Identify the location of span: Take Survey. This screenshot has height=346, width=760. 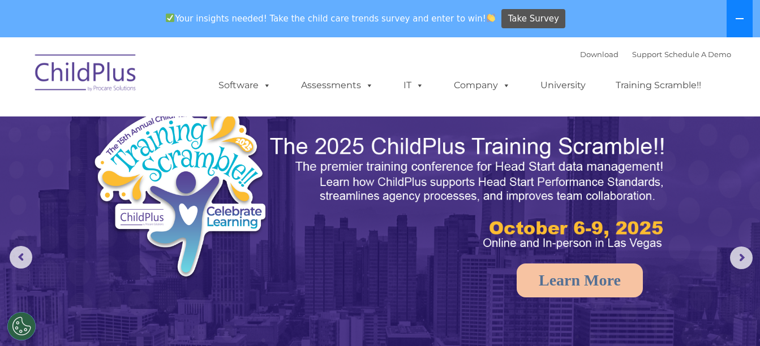
(533, 19).